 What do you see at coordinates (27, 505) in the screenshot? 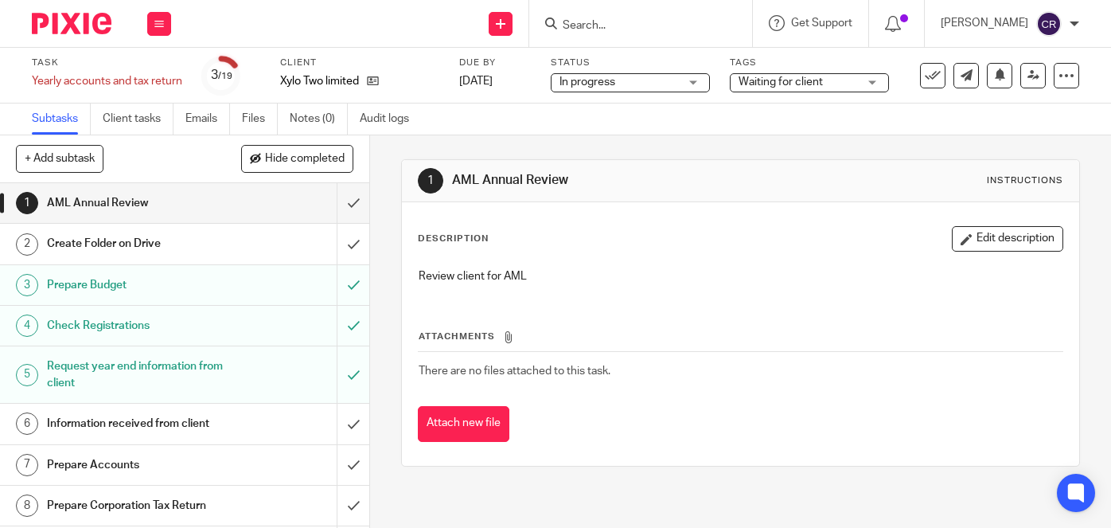
I see `div: 8` at bounding box center [27, 505].